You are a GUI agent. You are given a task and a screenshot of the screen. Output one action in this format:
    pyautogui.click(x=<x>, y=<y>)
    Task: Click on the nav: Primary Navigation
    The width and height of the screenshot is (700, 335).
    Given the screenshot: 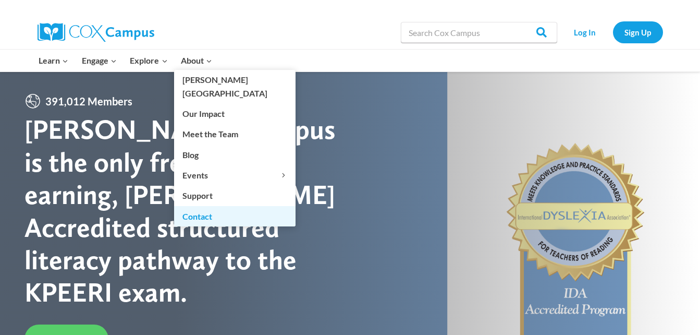 What is the action you would take?
    pyautogui.click(x=126, y=60)
    